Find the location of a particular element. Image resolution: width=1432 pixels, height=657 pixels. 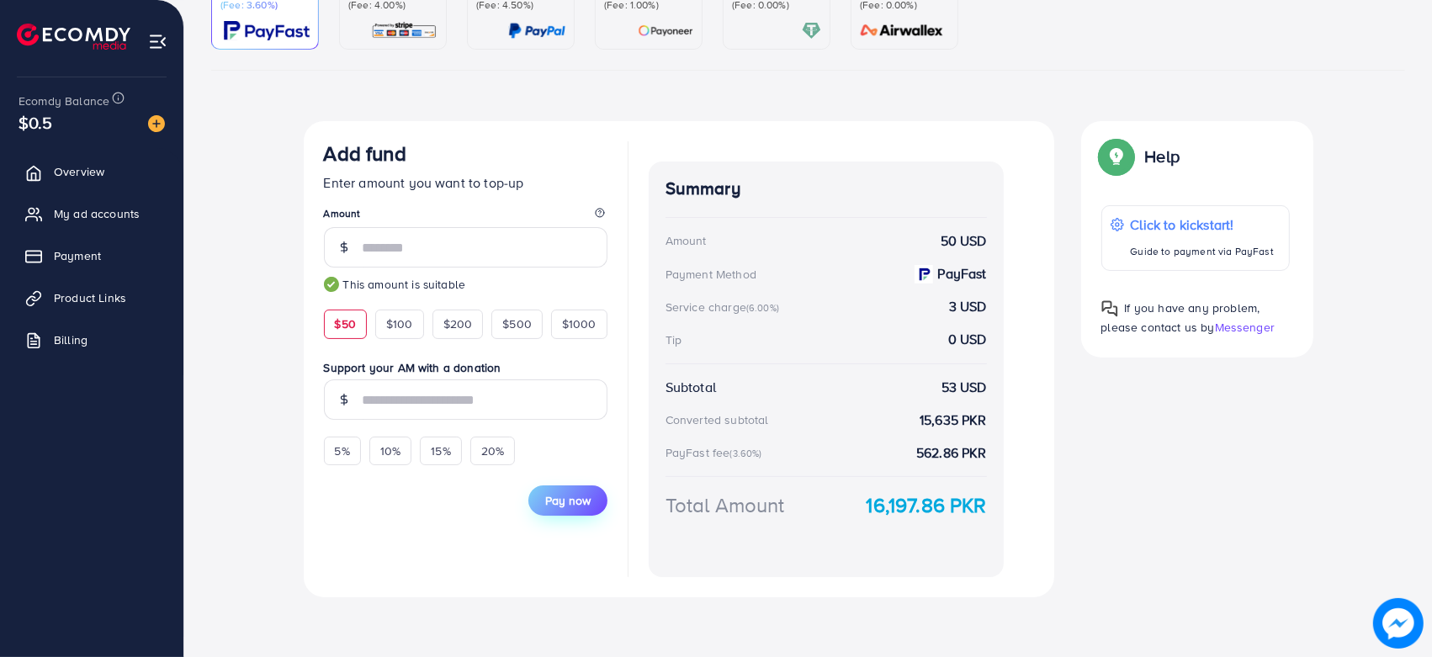

strong: 3 USD is located at coordinates (967, 306).